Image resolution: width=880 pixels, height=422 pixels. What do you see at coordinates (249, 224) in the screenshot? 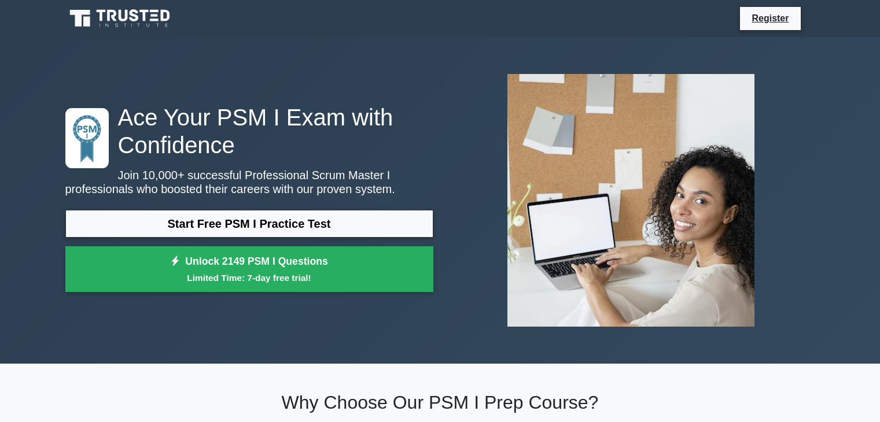
I see `a: Start Free PSM I Practice Test` at bounding box center [249, 224].